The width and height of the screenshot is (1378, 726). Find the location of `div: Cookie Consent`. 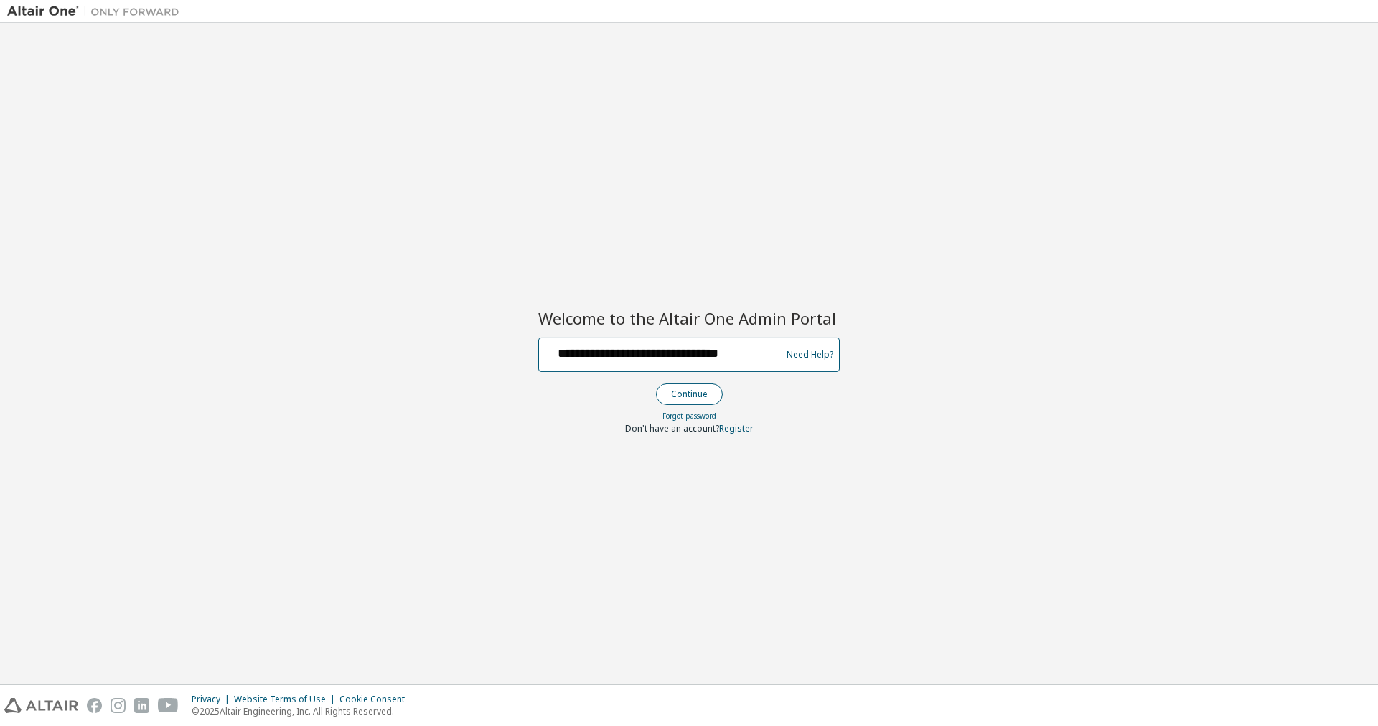

div: Cookie Consent is located at coordinates (376, 699).